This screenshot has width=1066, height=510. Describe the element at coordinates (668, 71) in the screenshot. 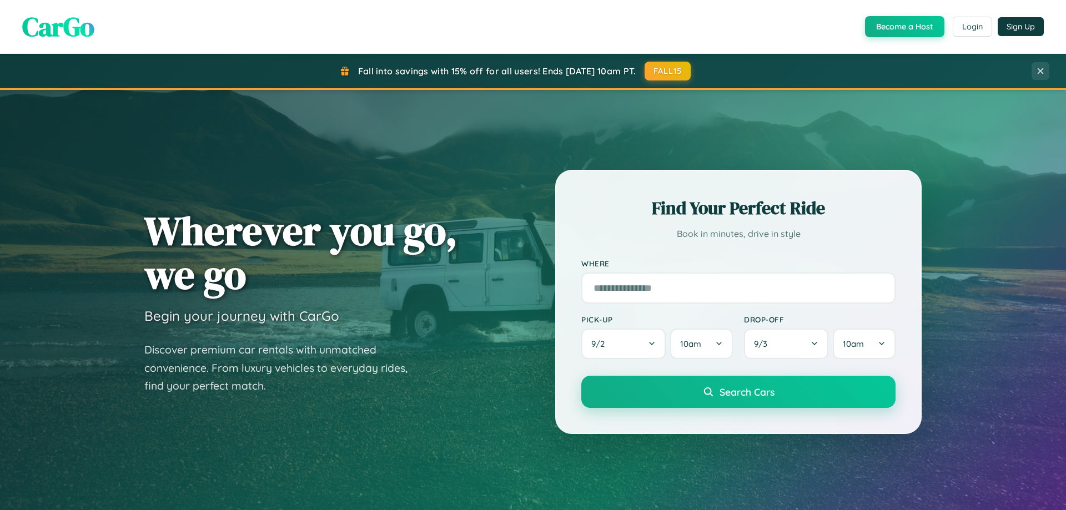

I see `button: FALL15` at that location.